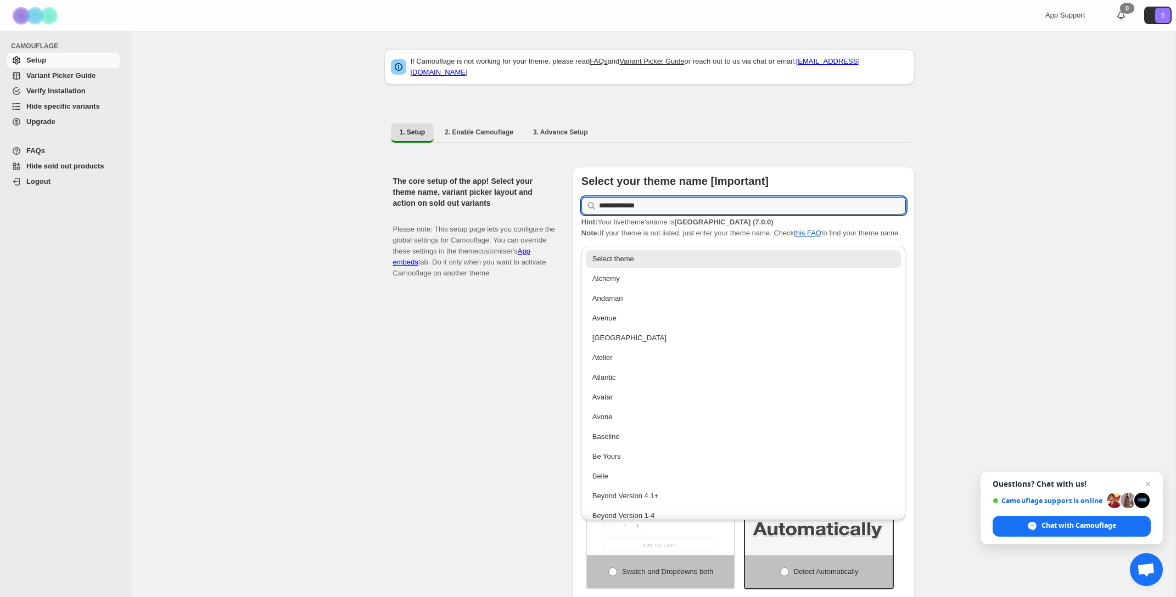 This screenshot has width=1176, height=597. Describe the element at coordinates (1047, 501) in the screenshot. I see `span: Camouflage support is online` at that location.